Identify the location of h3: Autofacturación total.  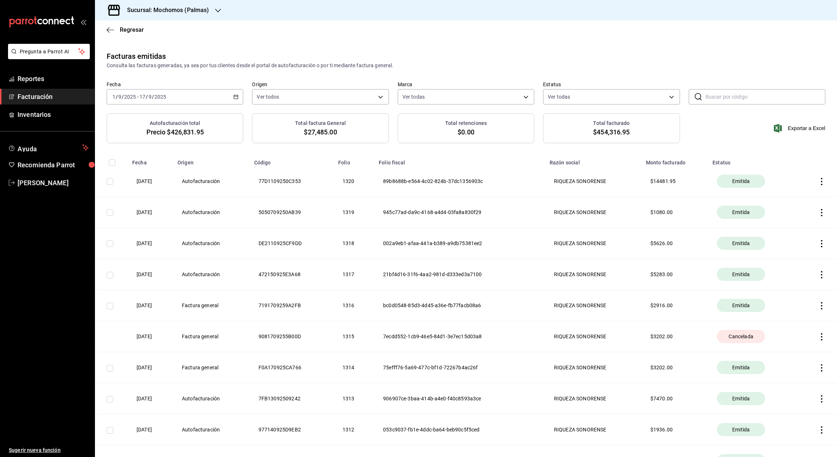
(175, 123).